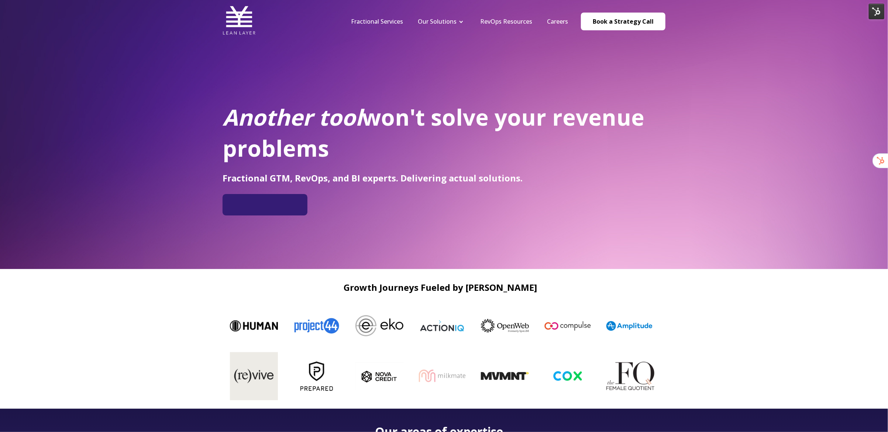  I want to click on img: cox-logo-og-image, so click(569, 375).